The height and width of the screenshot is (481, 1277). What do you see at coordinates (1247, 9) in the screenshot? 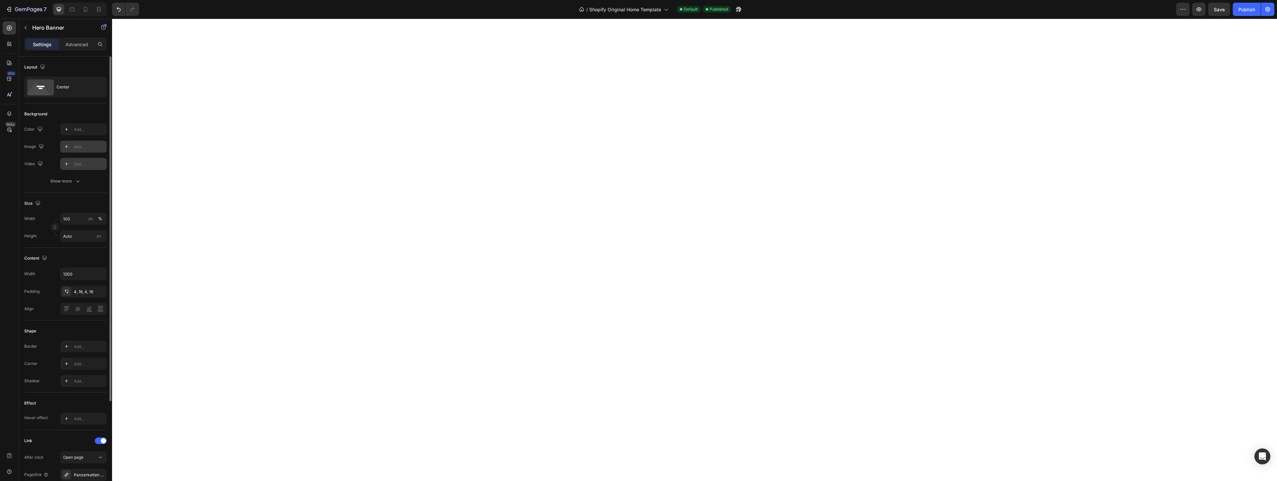
I see `button: Publish` at bounding box center [1247, 9].